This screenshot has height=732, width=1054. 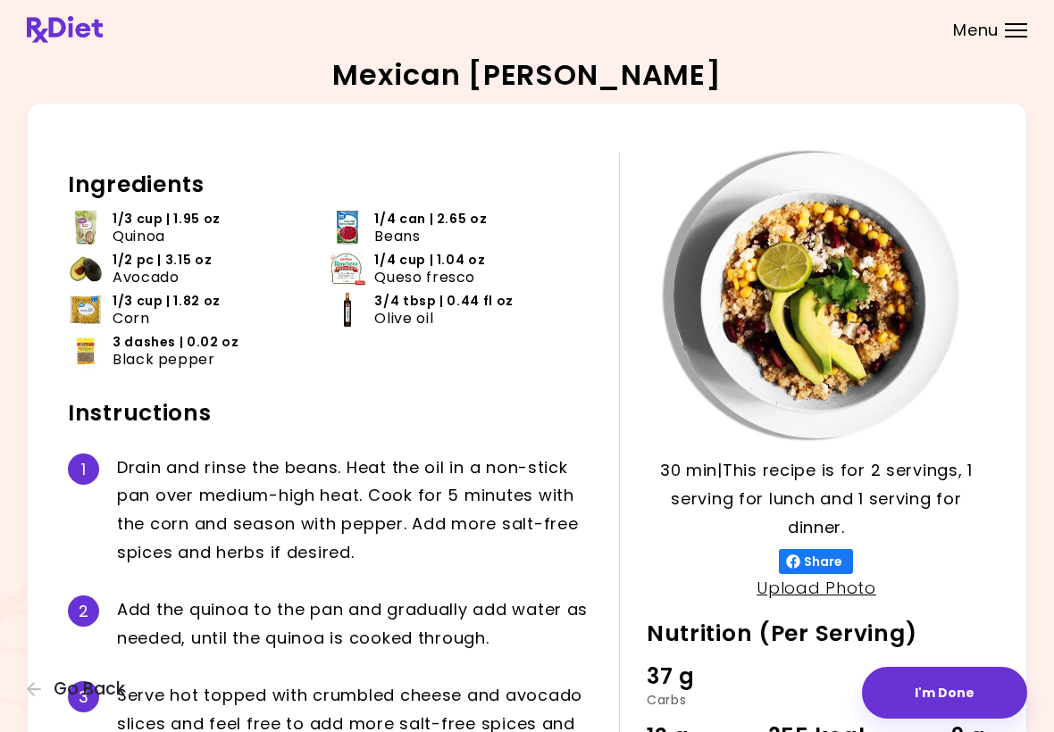 I want to click on span: Share, so click(x=822, y=562).